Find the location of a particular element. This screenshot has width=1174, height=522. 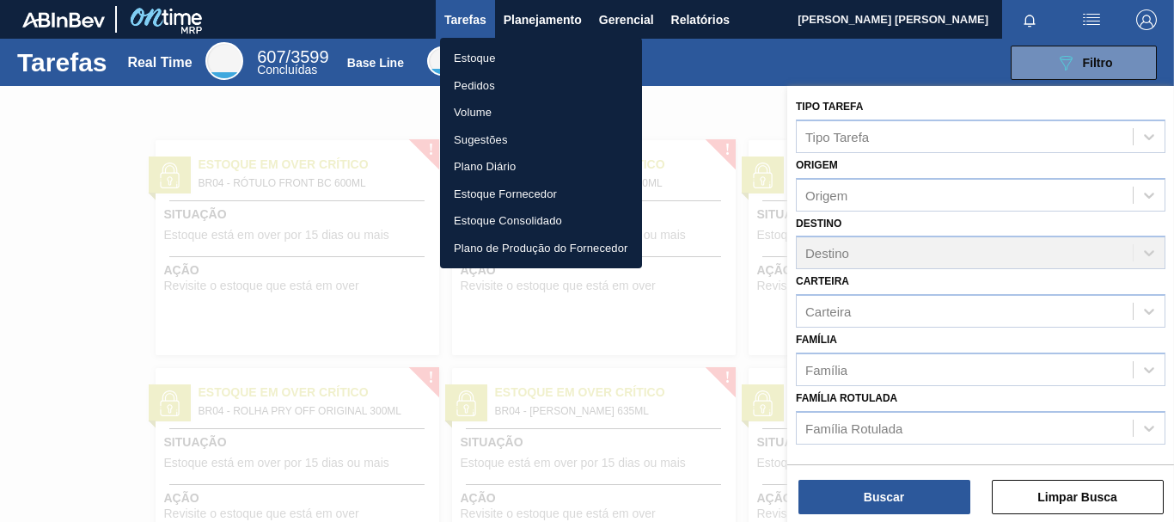

li: Estoque is located at coordinates (541, 58).